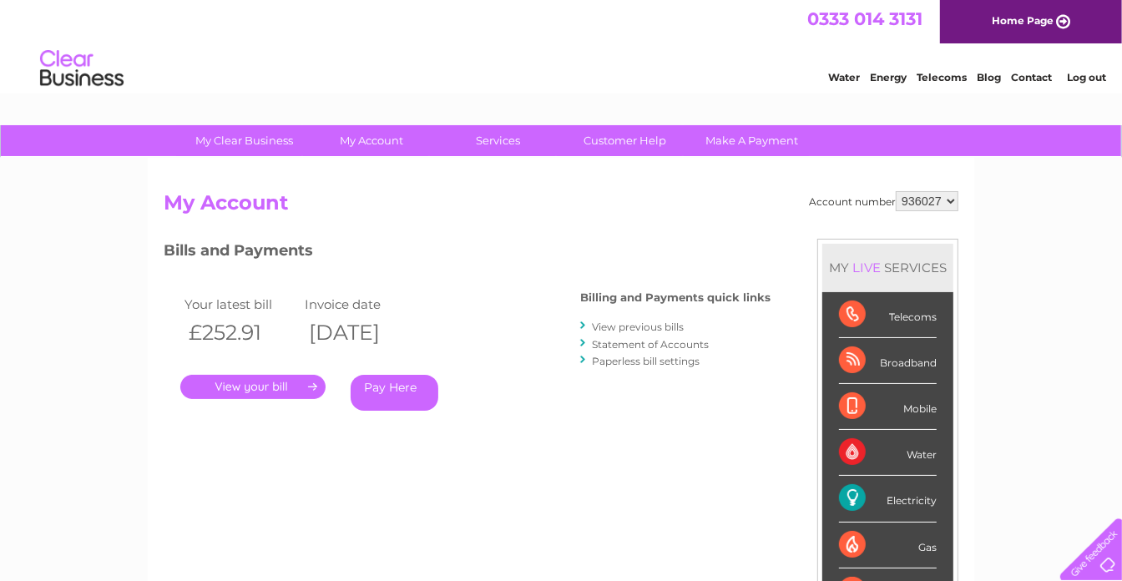  Describe the element at coordinates (1031, 77) in the screenshot. I see `a: Contact` at that location.